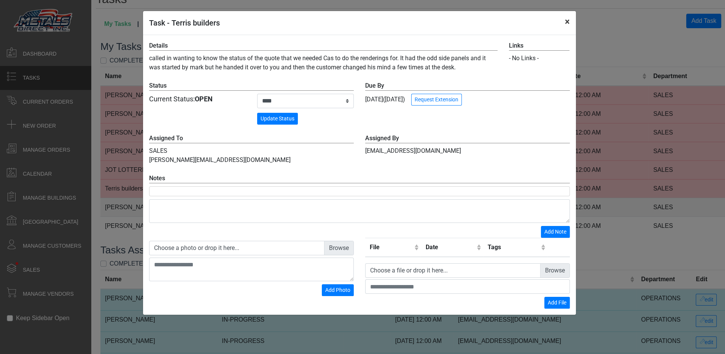 The height and width of the screenshot is (354, 725). Describe the element at coordinates (323, 46) in the screenshot. I see `label: Details` at that location.